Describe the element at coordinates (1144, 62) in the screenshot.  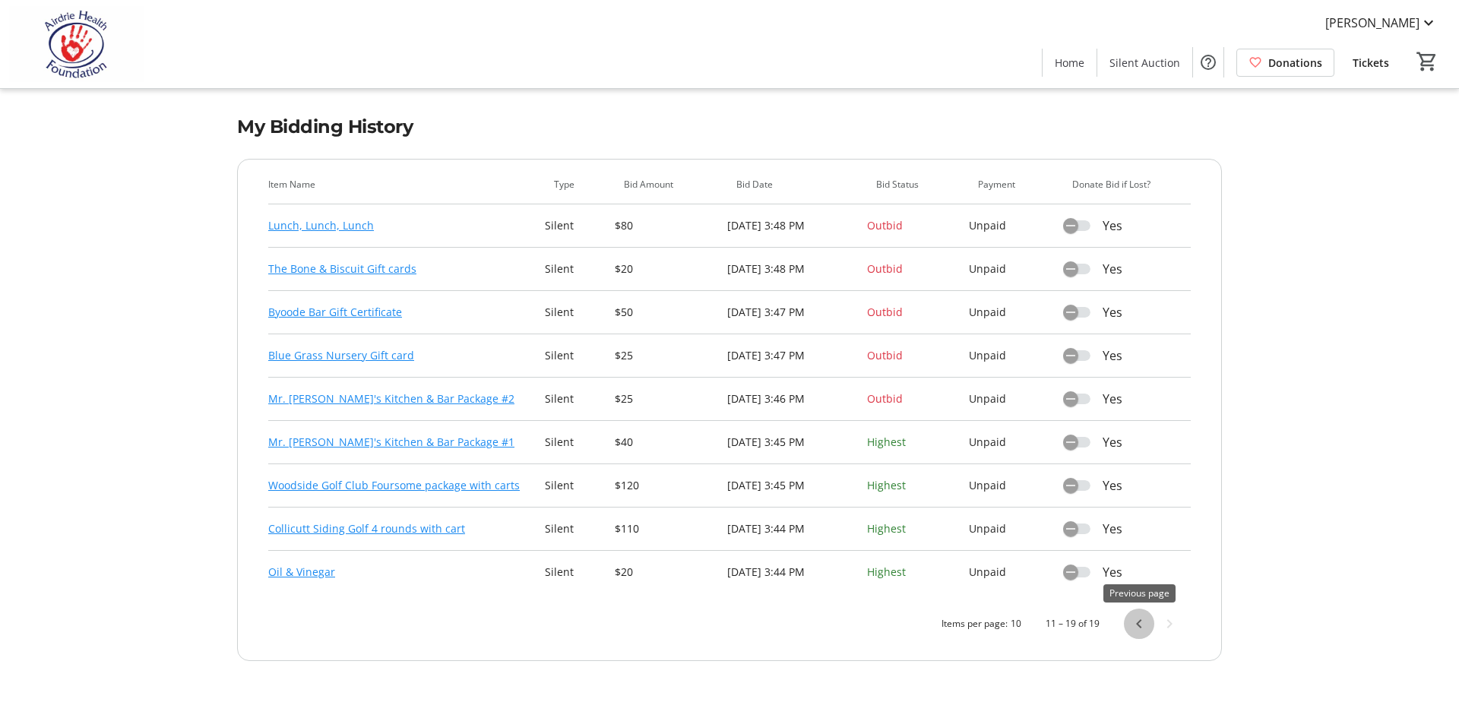
I see `a: Silent Auction` at that location.